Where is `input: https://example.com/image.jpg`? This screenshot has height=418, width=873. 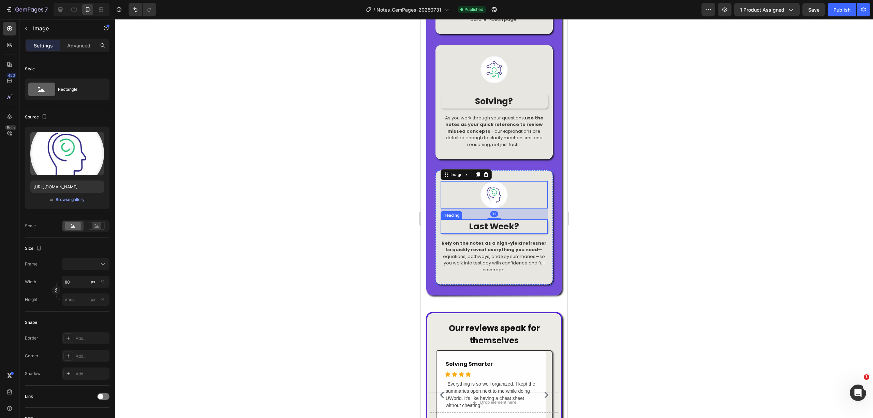 input: https://example.com/image.jpg is located at coordinates (67, 187).